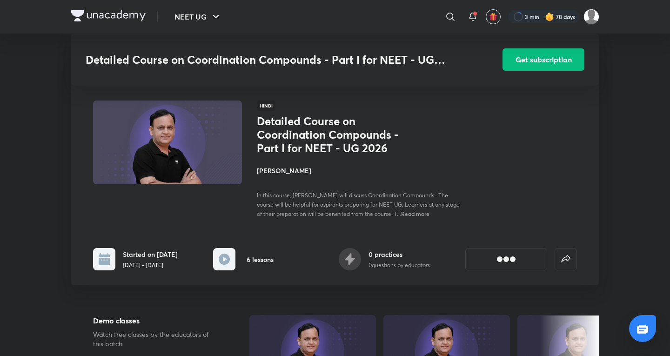  Describe the element at coordinates (493, 17) in the screenshot. I see `img: avatar` at that location.